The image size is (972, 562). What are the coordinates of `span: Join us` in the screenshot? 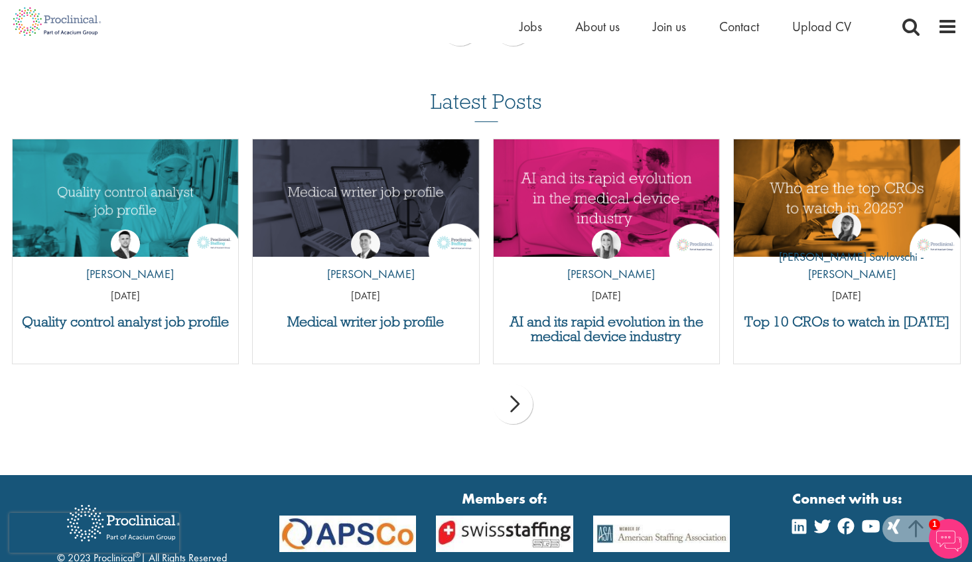 It's located at (670, 27).